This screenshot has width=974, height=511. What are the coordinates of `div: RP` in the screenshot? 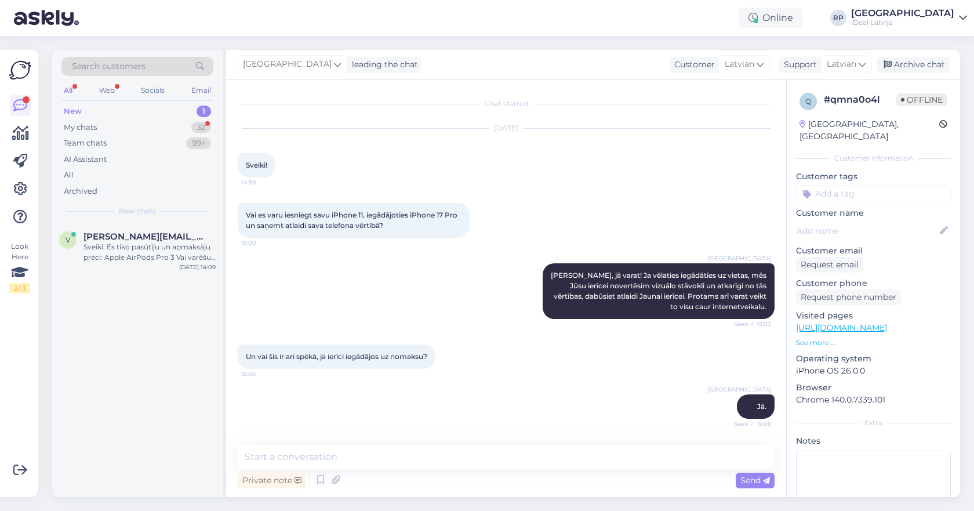 It's located at (838, 18).